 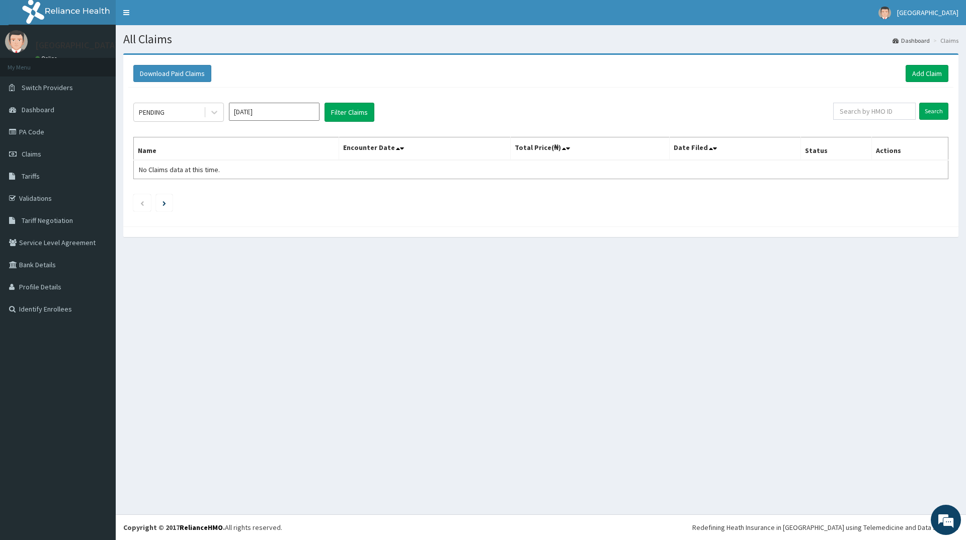 What do you see at coordinates (590, 149) in the screenshot?
I see `th: Total Price(₦)` at bounding box center [590, 149].